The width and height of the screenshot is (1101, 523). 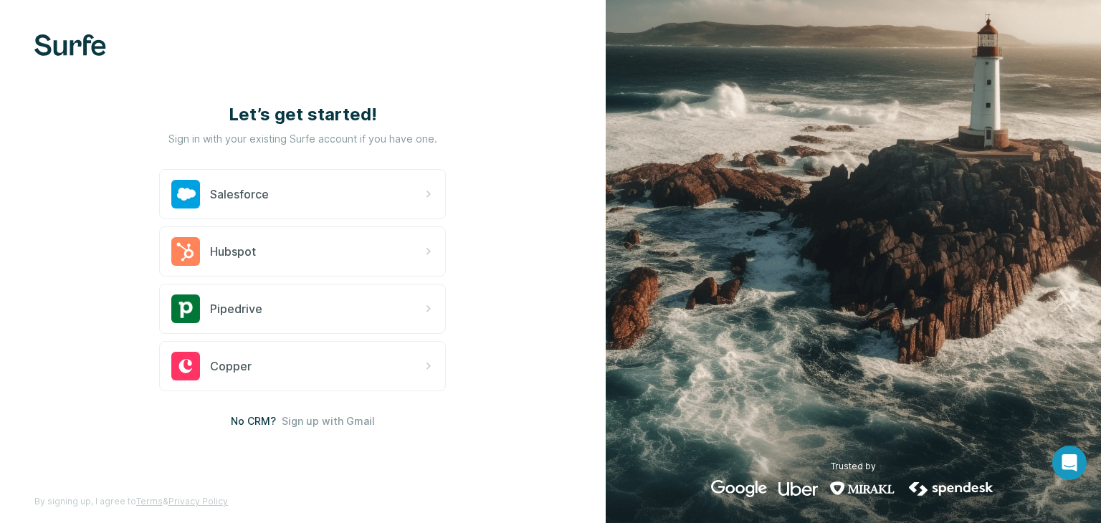 What do you see at coordinates (70, 45) in the screenshot?
I see `img: Surfe's logo` at bounding box center [70, 45].